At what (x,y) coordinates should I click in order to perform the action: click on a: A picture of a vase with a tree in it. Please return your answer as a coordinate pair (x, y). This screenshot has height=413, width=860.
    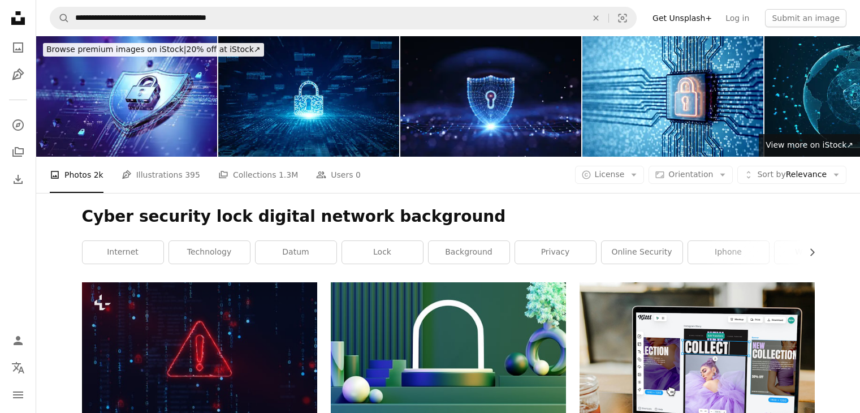
    Looking at the image, I should click on (448, 348).